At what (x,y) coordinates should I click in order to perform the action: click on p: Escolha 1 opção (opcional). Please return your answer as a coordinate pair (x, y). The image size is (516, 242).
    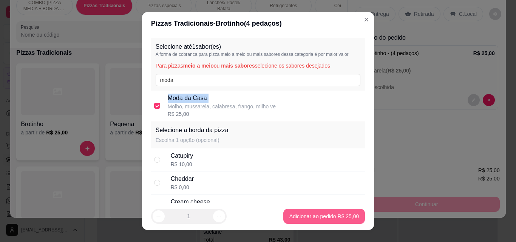
    Looking at the image, I should click on (192, 140).